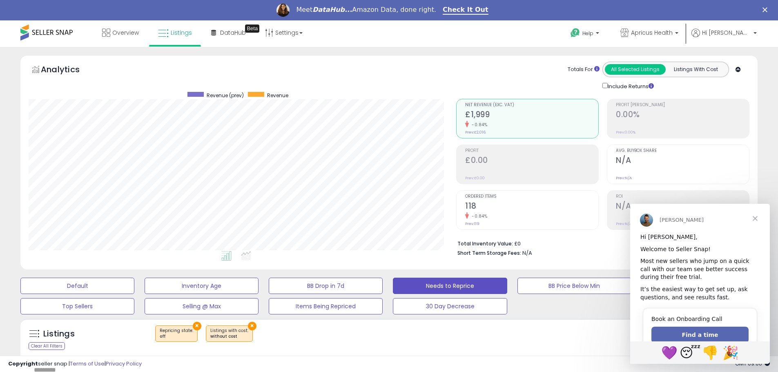 This screenshot has height=372, width=778. Describe the element at coordinates (16, 16) in the screenshot. I see `img: Profile image for Adrian` at that location.